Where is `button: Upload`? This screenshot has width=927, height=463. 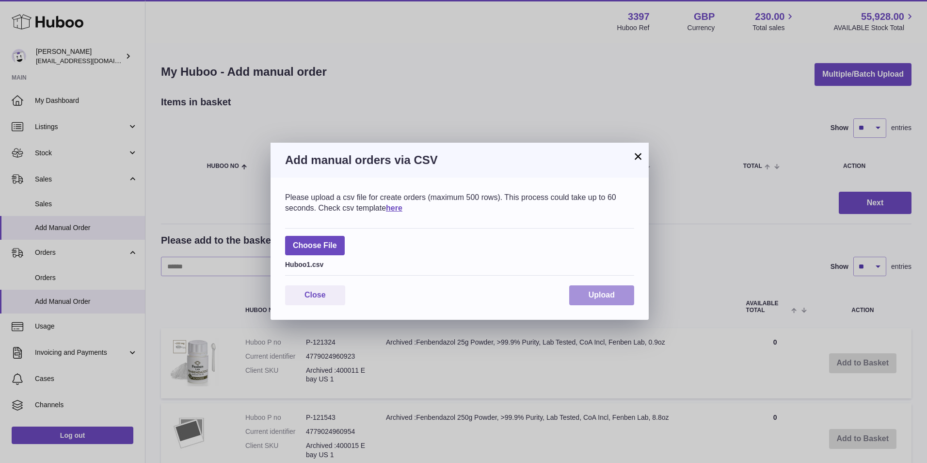 button: Upload is located at coordinates (602, 295).